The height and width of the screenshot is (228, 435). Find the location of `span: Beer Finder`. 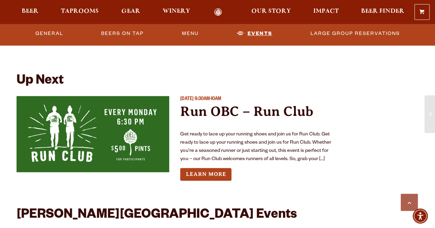

span: Beer Finder is located at coordinates (382, 11).